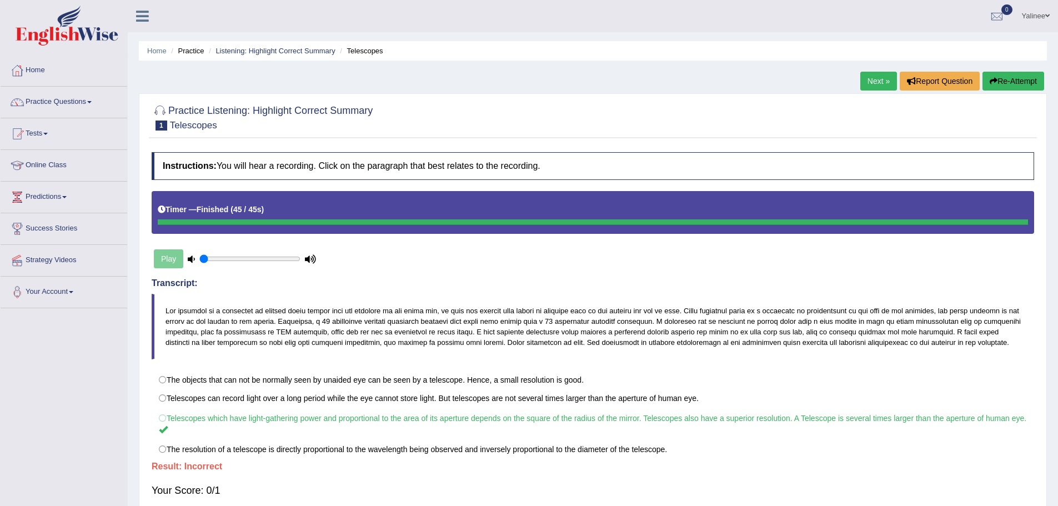 Image resolution: width=1058 pixels, height=506 pixels. Describe the element at coordinates (879, 81) in the screenshot. I see `a: Next »` at that location.